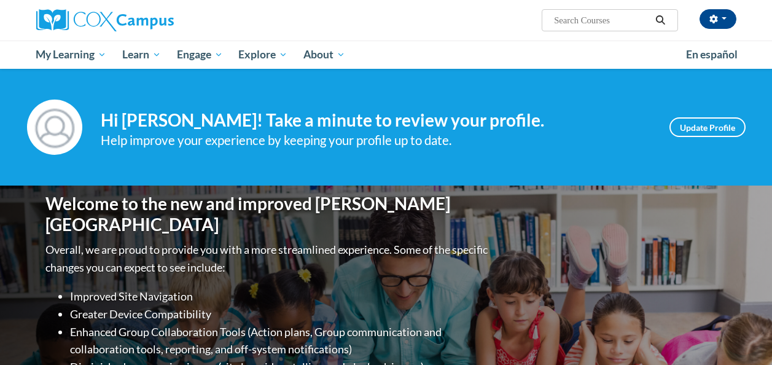 This screenshot has height=365, width=772. Describe the element at coordinates (200, 55) in the screenshot. I see `span: Engage` at that location.